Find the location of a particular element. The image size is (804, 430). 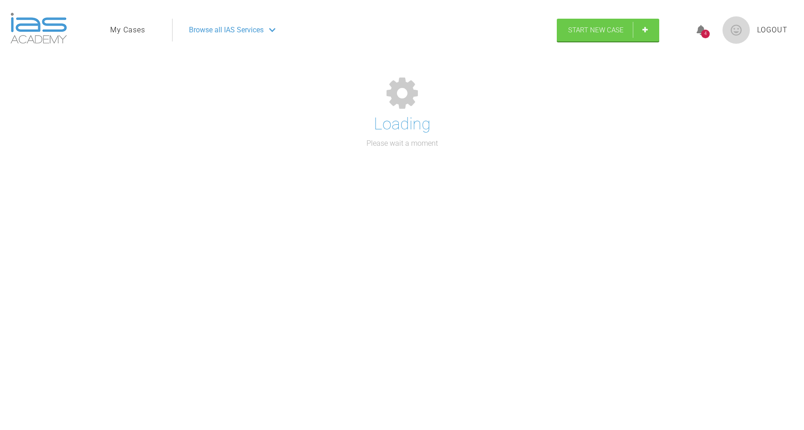

img: profile.png is located at coordinates (736, 30).